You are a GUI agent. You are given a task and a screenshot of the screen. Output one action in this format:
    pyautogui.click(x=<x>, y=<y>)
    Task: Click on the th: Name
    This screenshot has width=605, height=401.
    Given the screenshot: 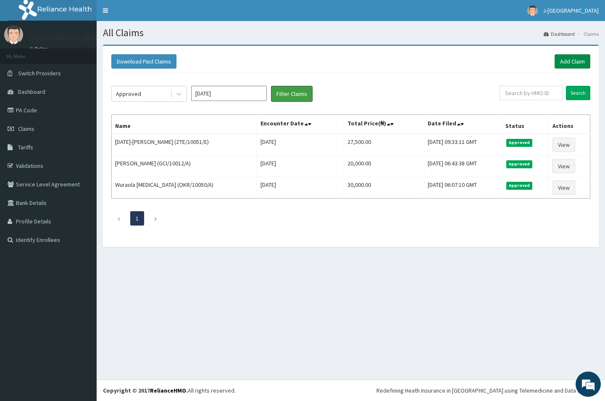 What is the action you would take?
    pyautogui.click(x=185, y=124)
    